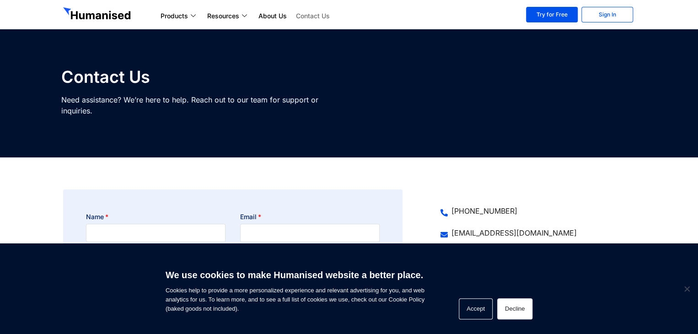  I want to click on span: Cookies help to provide a more personalized experience and relevant advertising for you, and web ..., so click(295, 288).